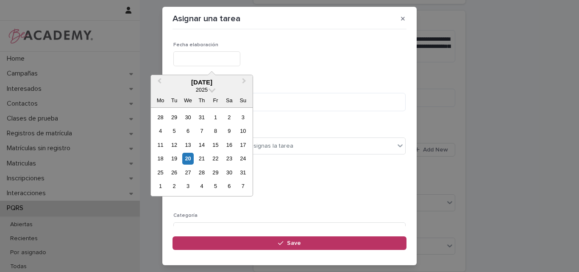  Describe the element at coordinates (229, 117) in the screenshot. I see `div: Choose Saturday, 2 August 2025` at that location.